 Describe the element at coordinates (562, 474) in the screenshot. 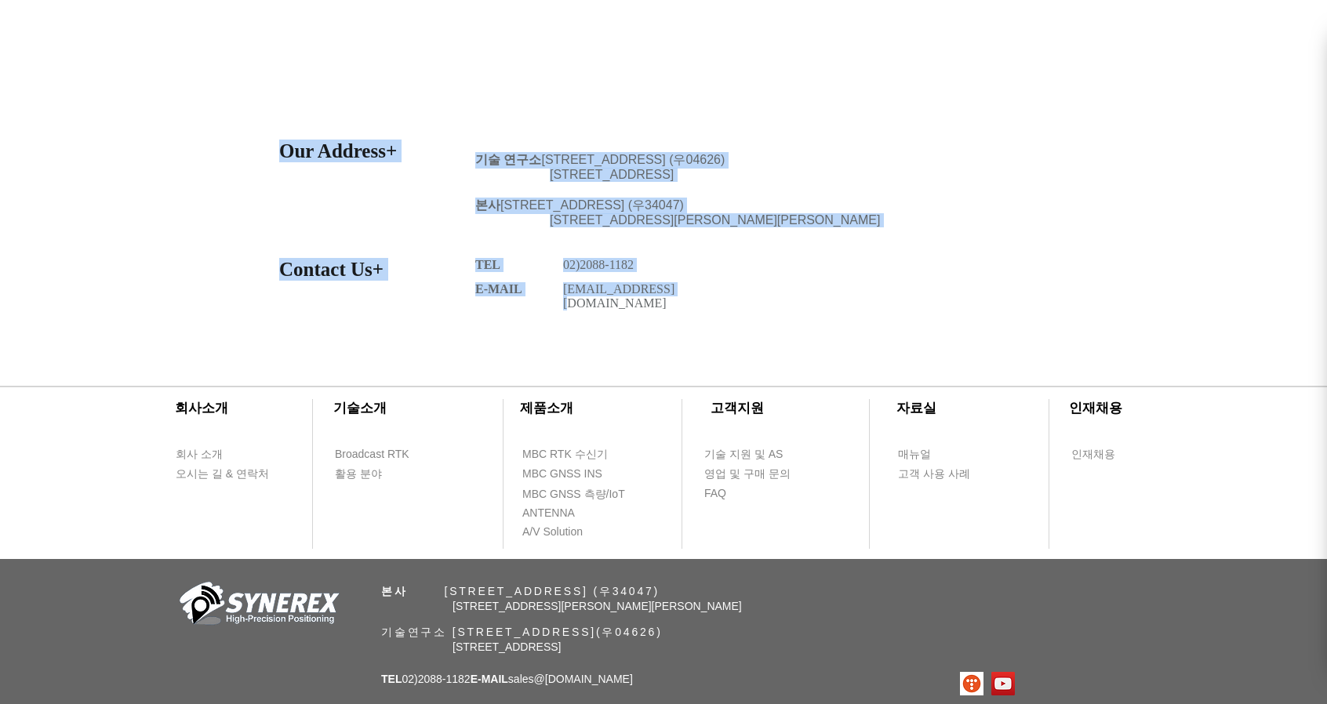

I see `span: MBC GNSS INS` at that location.